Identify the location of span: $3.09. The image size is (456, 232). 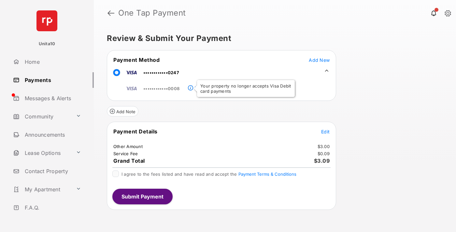
(322, 161).